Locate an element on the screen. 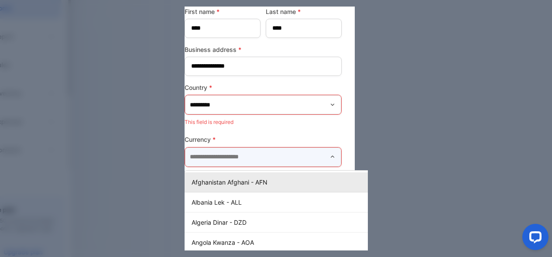 This screenshot has height=257, width=552. button: Open LiveChat chat widget is located at coordinates (20, 17).